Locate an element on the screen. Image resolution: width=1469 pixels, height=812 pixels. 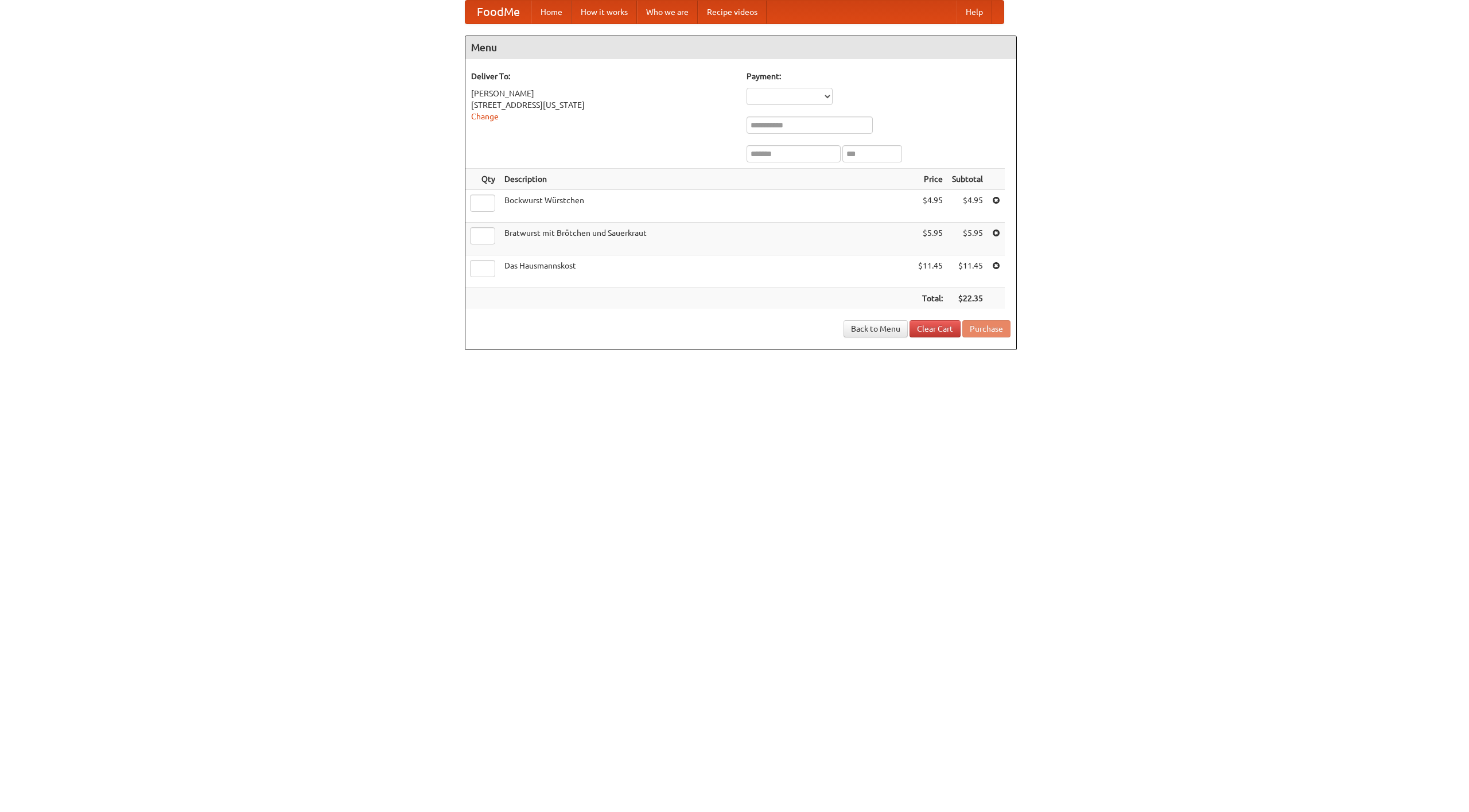
a: Clear Cart is located at coordinates (935, 329).